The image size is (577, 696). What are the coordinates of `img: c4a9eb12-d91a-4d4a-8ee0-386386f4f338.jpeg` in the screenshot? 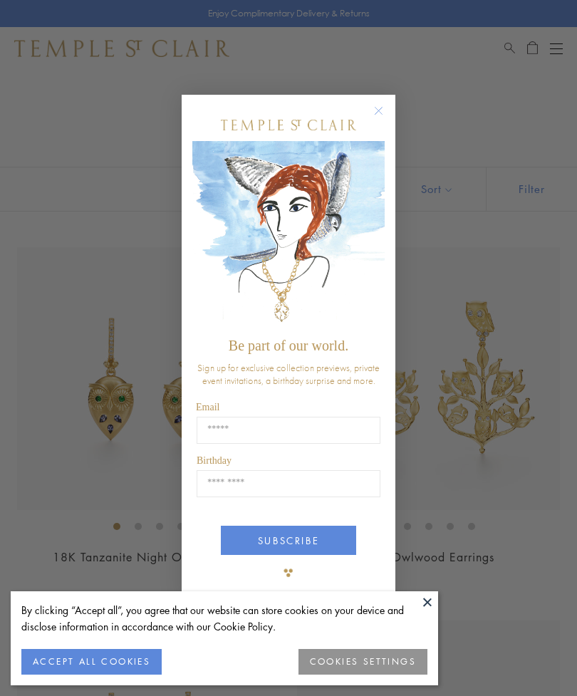 It's located at (289, 236).